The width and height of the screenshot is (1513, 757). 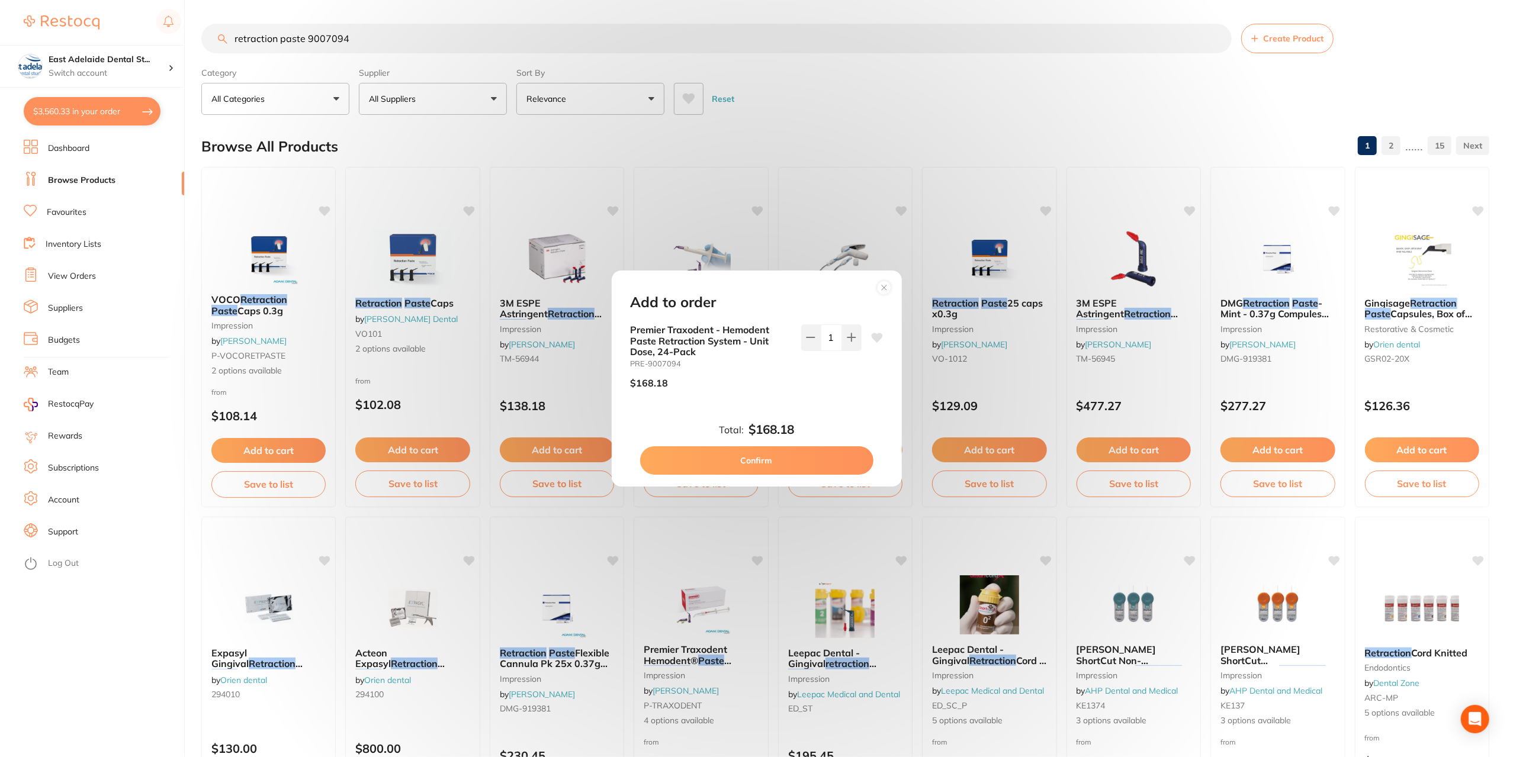 What do you see at coordinates (757, 461) in the screenshot?
I see `button: Confirm` at bounding box center [757, 461].